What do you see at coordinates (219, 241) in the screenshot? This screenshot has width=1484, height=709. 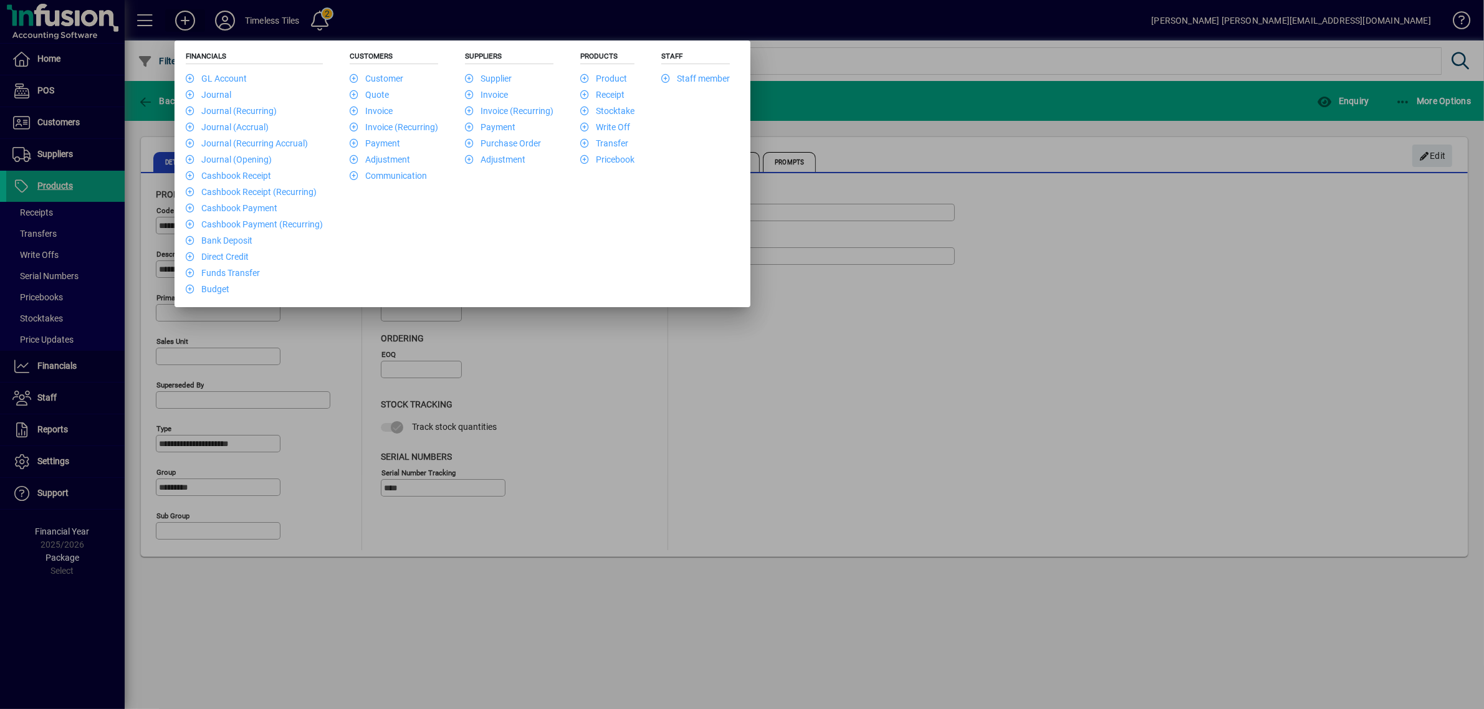 I see `a: Bank Deposit` at bounding box center [219, 241].